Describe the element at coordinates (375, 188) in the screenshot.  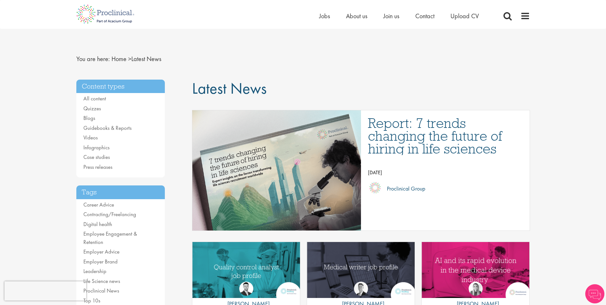
I see `img: Proclinical Group` at that location.